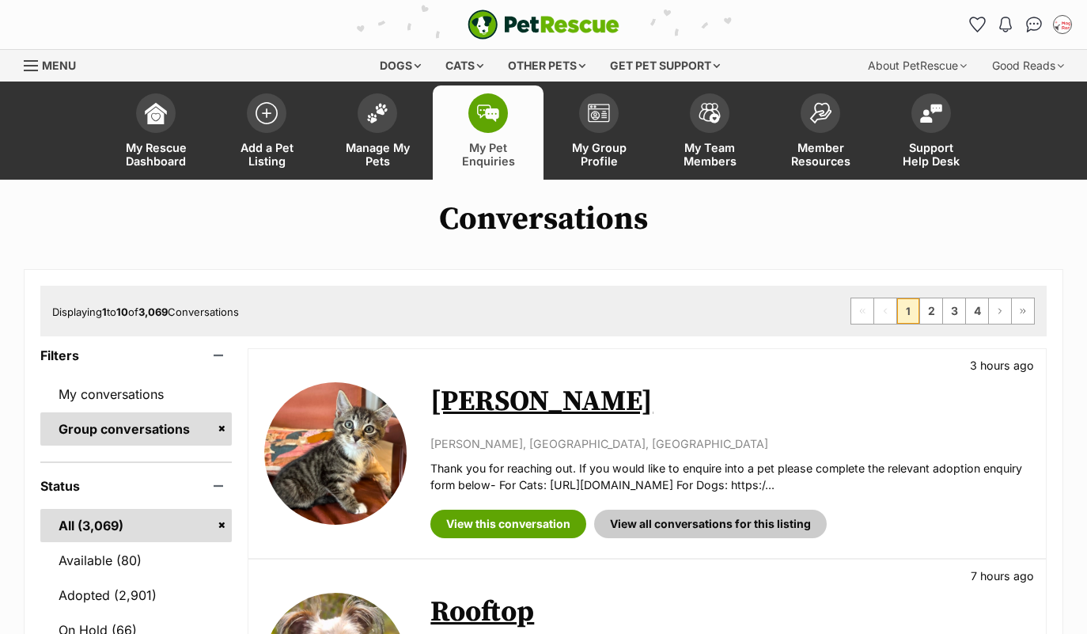  Describe the element at coordinates (942, 311) in the screenshot. I see `nav: Pagination` at that location.